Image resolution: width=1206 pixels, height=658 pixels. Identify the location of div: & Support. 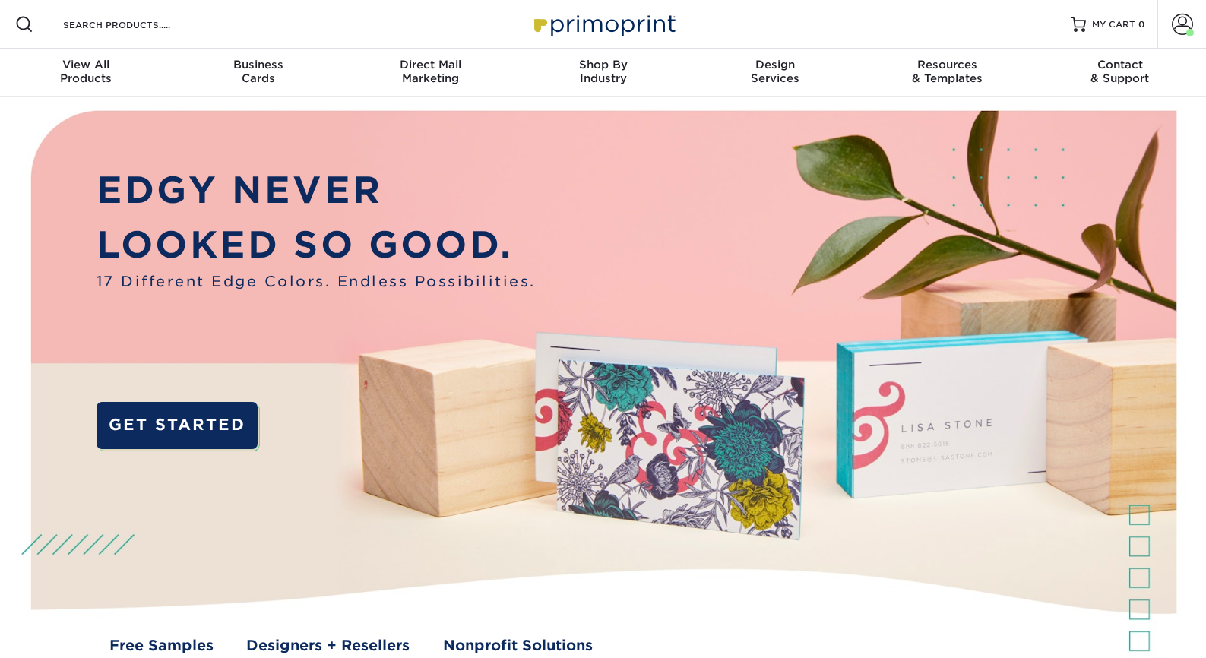
(1119, 71).